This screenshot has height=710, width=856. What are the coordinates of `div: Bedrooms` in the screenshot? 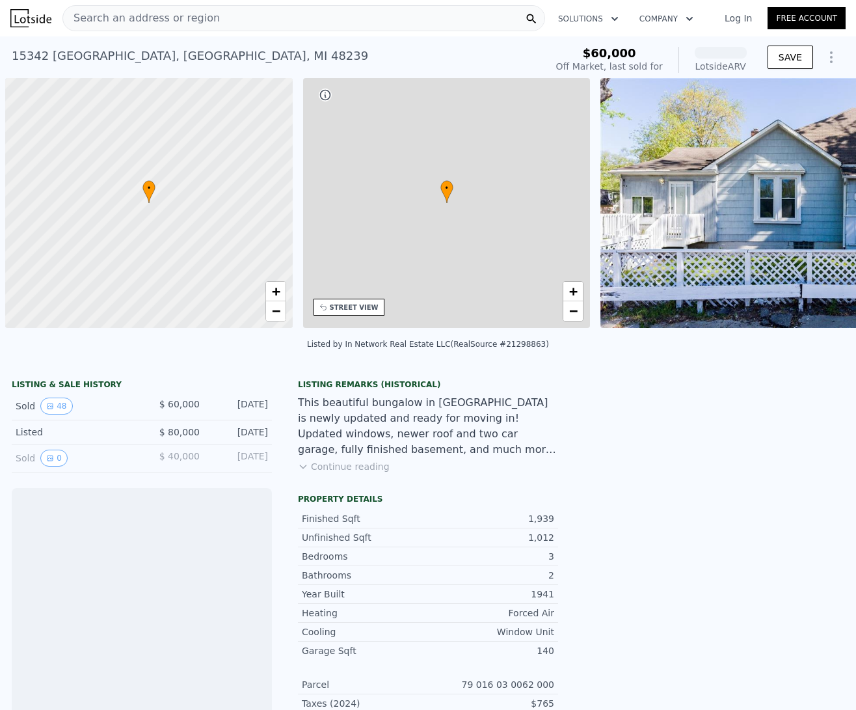 It's located at (365, 556).